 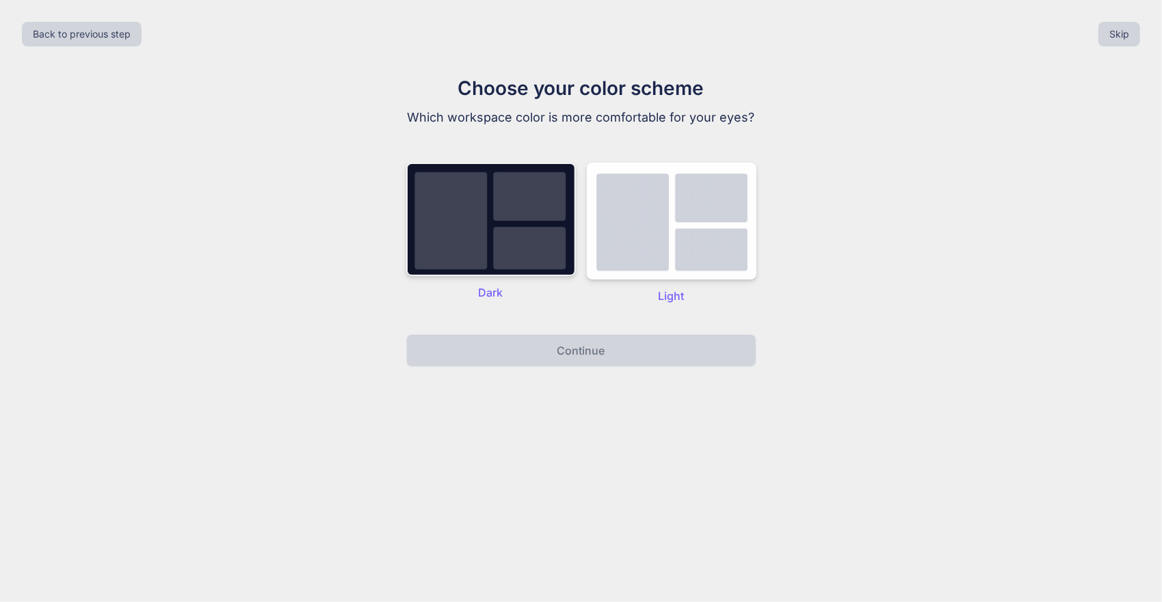 What do you see at coordinates (1119, 34) in the screenshot?
I see `button: Skip` at bounding box center [1119, 34].